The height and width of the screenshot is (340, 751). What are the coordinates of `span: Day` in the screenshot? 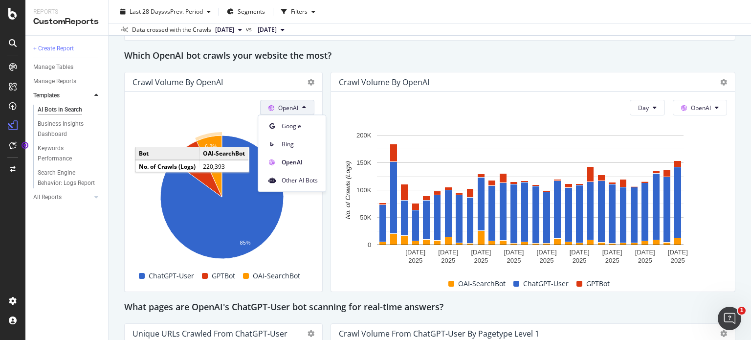 It's located at (643, 108).